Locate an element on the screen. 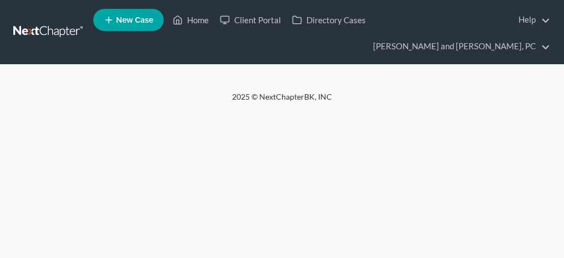 This screenshot has height=258, width=564. new-legal-case-button: New Case is located at coordinates (128, 20).